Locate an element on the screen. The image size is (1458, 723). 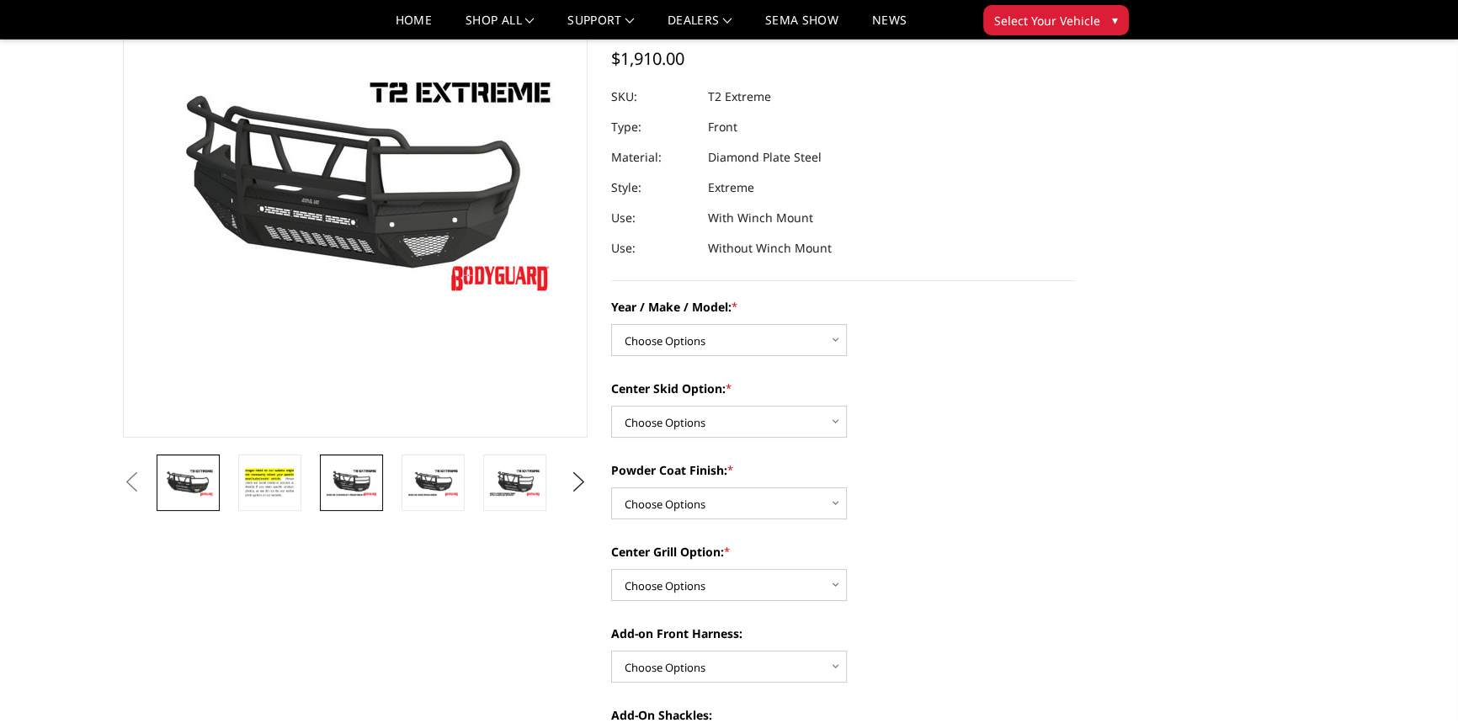
button: Next is located at coordinates (579, 482).